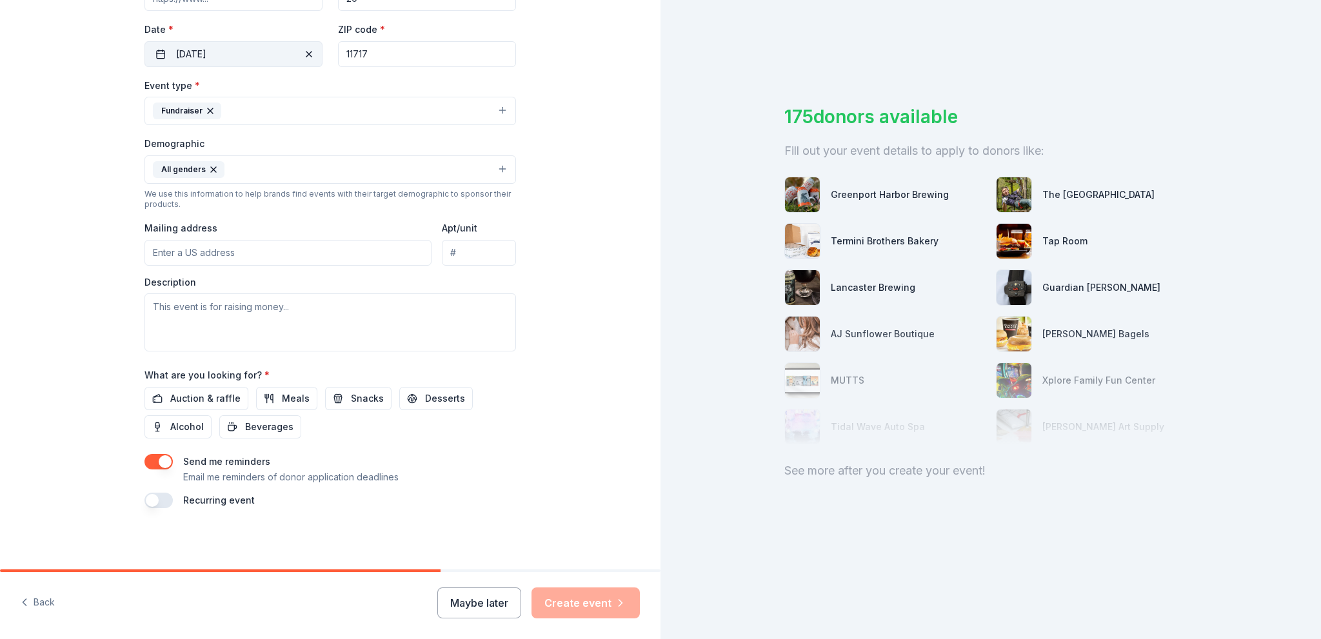  What do you see at coordinates (174, 144) in the screenshot?
I see `label: Demographic` at bounding box center [174, 144].